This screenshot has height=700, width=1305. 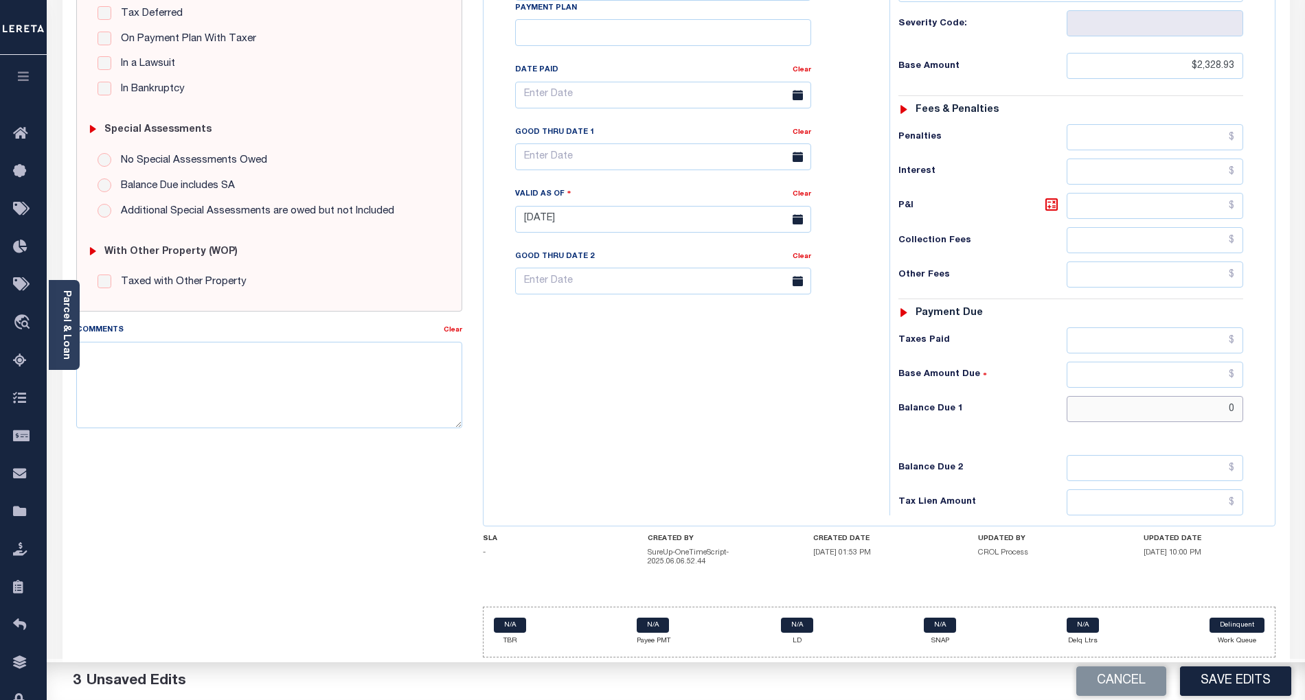 I want to click on h6: Balance Due 2, so click(x=982, y=468).